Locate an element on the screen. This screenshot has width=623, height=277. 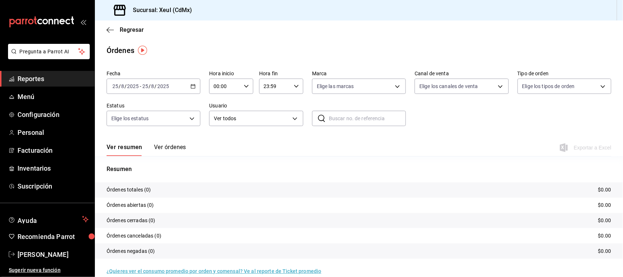
span: Suscripción is located at coordinates (53, 186).